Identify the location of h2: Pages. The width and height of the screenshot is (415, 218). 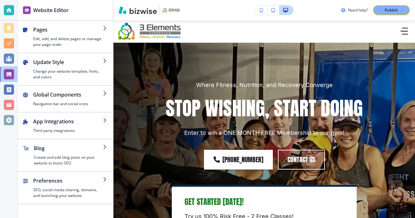
(68, 30).